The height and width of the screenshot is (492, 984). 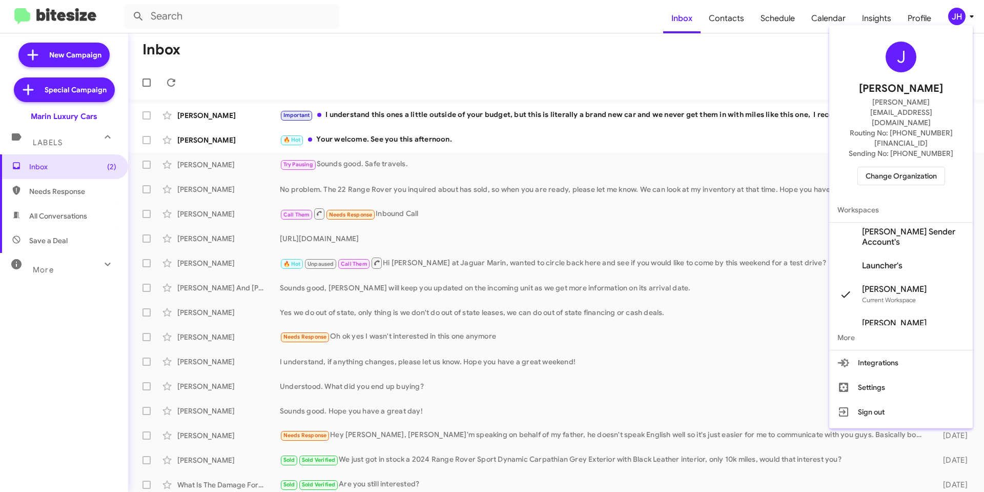 What do you see at coordinates (889, 299) in the screenshot?
I see `span: Current Workspace` at bounding box center [889, 299].